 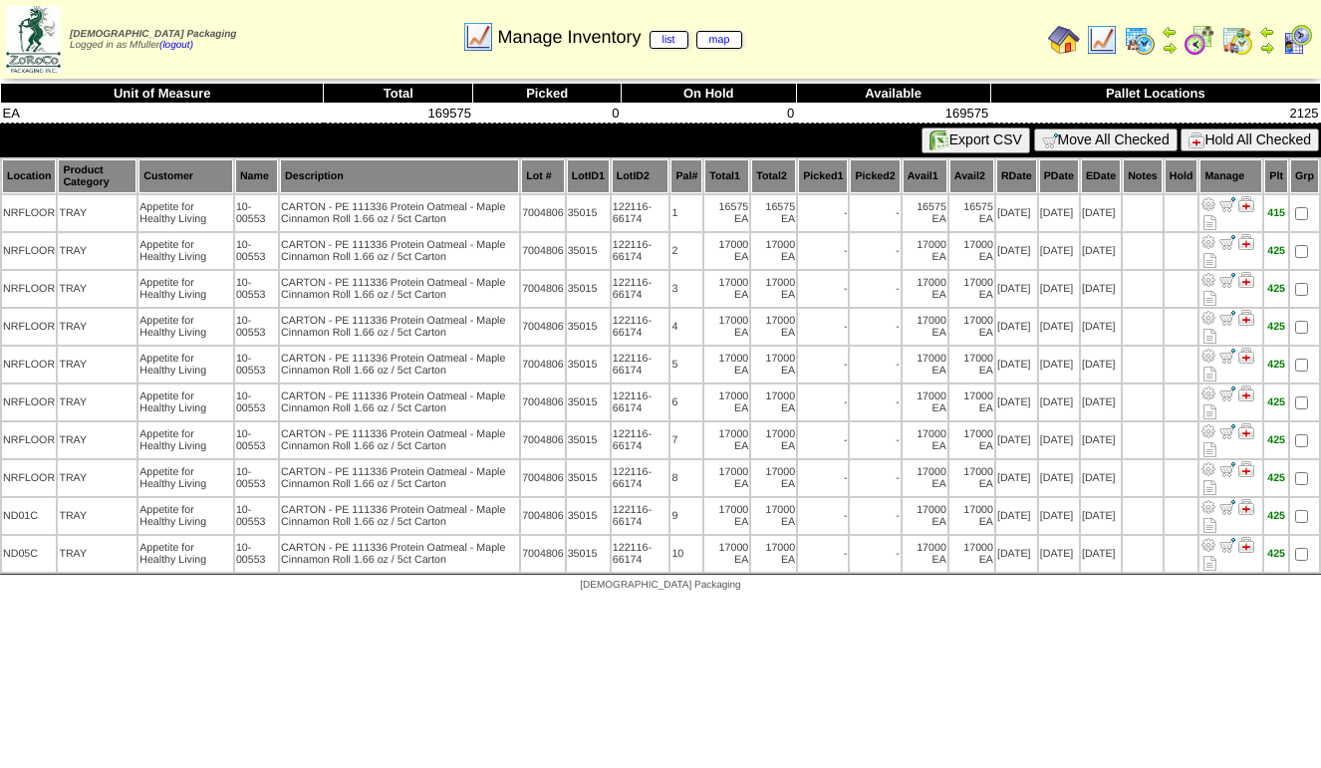 What do you see at coordinates (686, 516) in the screenshot?
I see `td: 9` at bounding box center [686, 516].